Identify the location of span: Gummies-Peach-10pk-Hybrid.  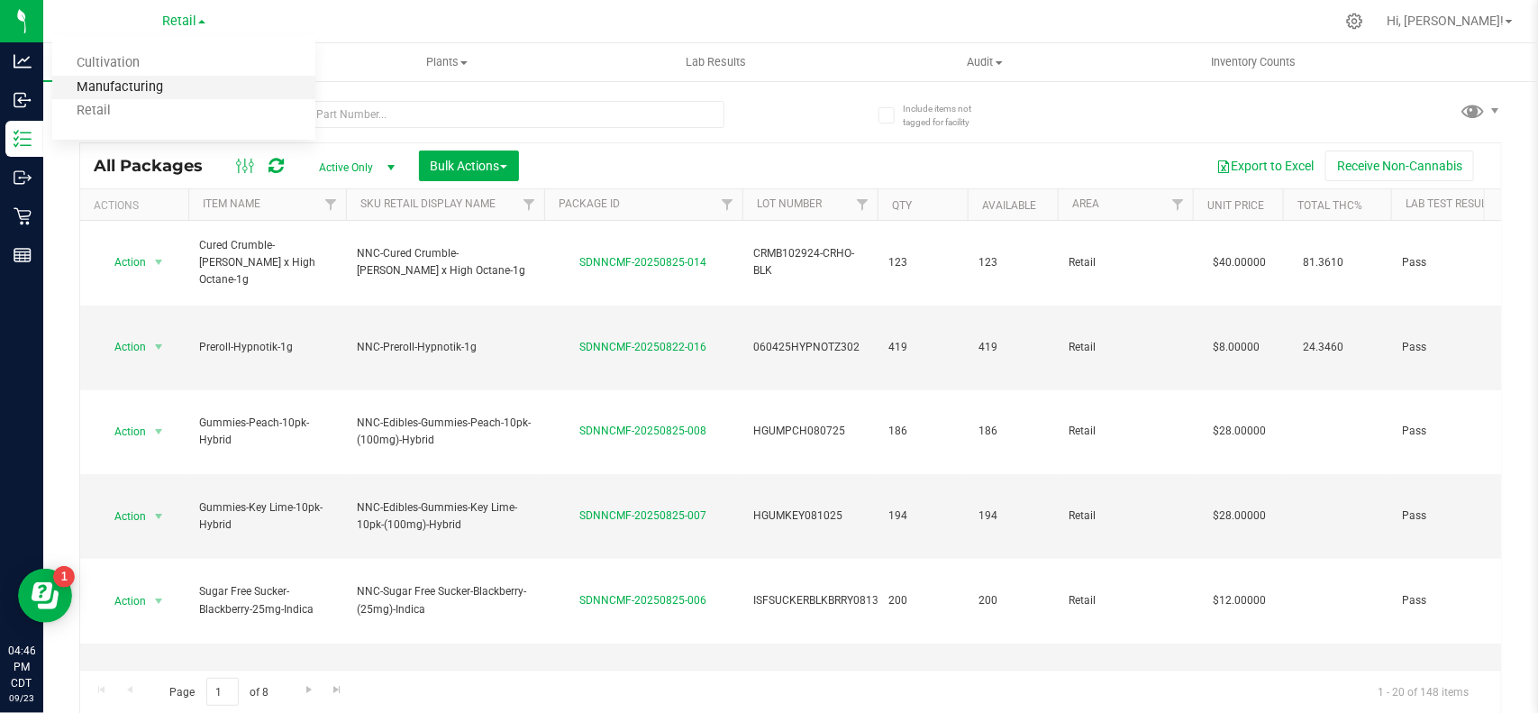
(267, 432).